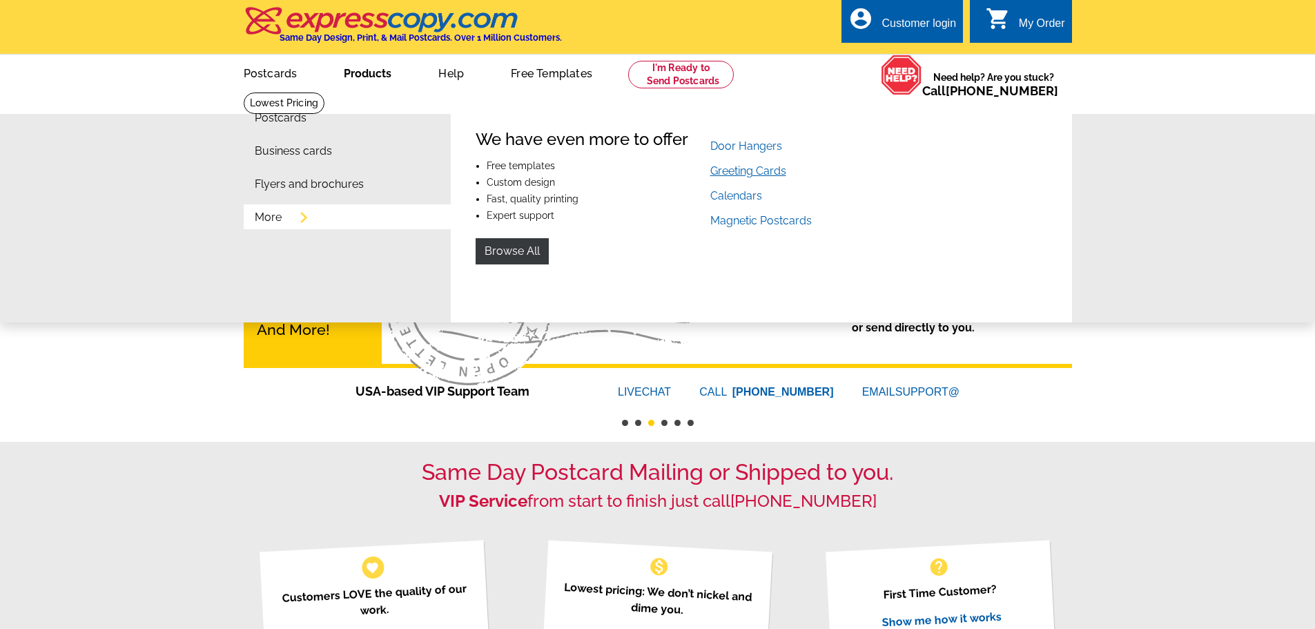  Describe the element at coordinates (664, 423) in the screenshot. I see `button: 4 of 6` at that location.